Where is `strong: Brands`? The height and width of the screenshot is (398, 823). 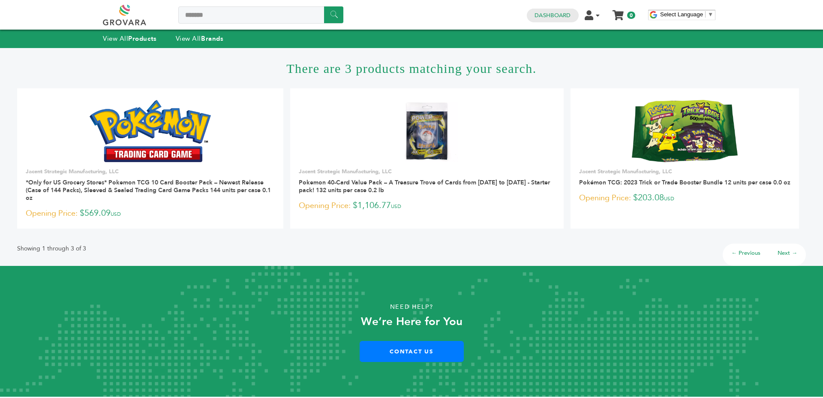 strong: Brands is located at coordinates (212, 39).